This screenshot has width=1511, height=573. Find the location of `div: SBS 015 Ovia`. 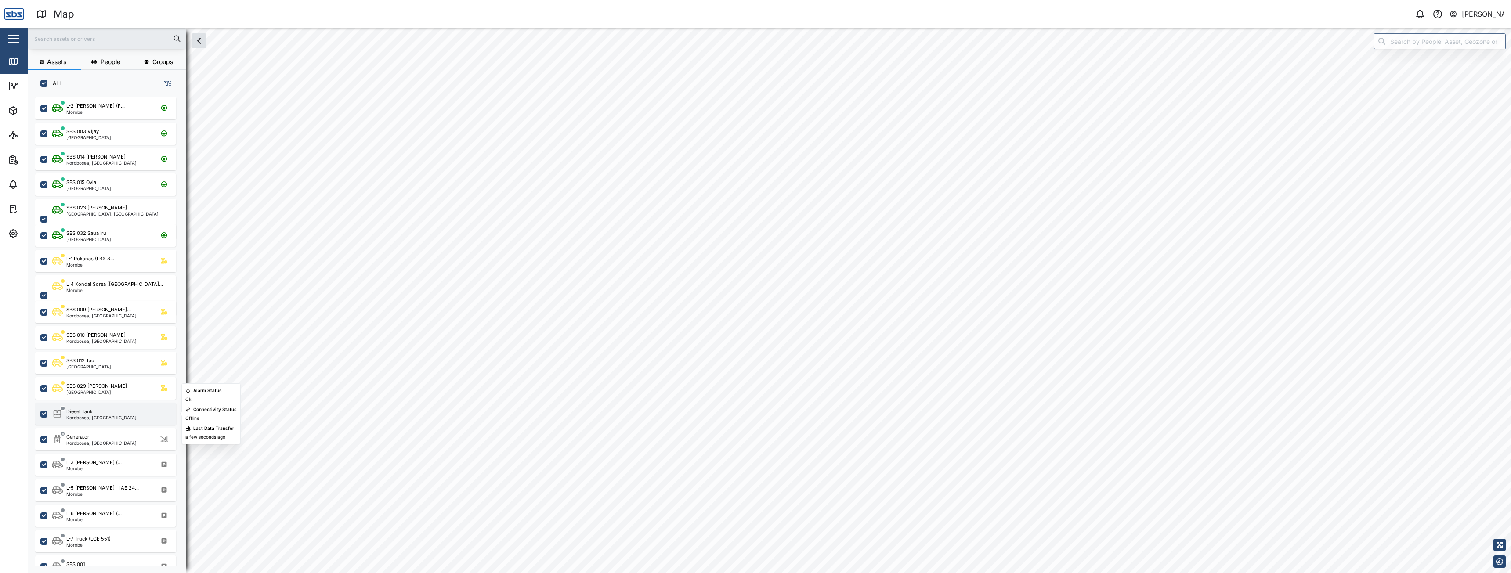

div: SBS 015 Ovia is located at coordinates (81, 182).